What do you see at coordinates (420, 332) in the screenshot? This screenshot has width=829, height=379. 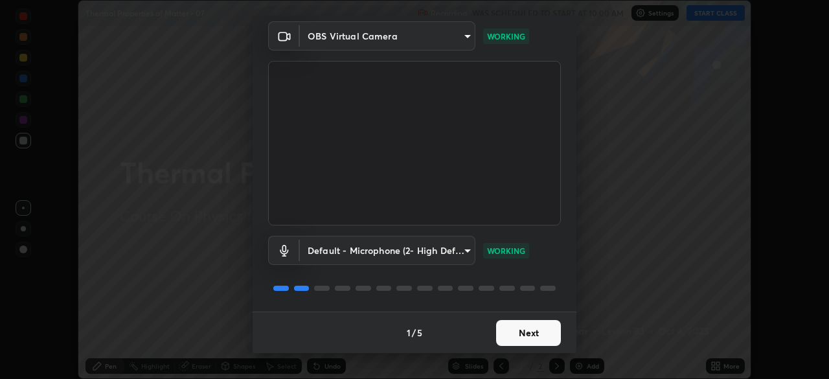 I see `h4: 5` at bounding box center [420, 332].